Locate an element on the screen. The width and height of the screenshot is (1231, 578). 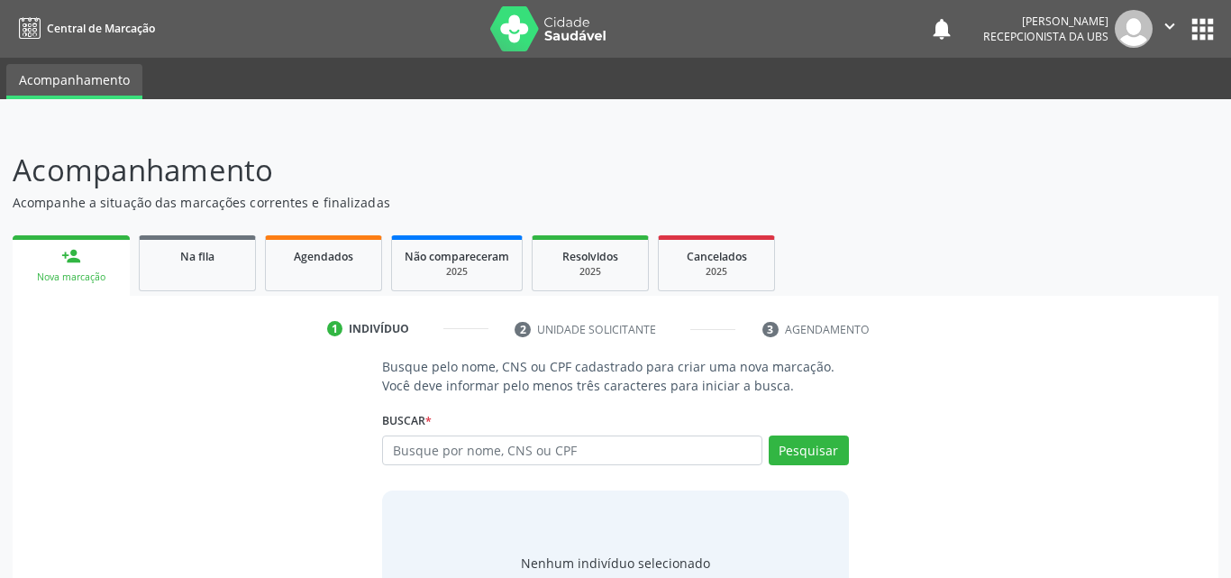
div: 1 is located at coordinates (335, 329).